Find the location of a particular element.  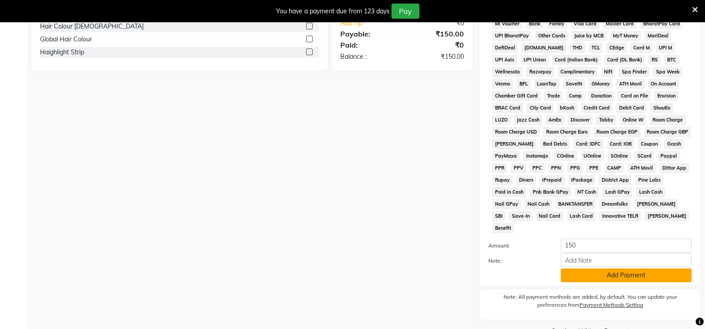

span: Envision is located at coordinates (666, 96).